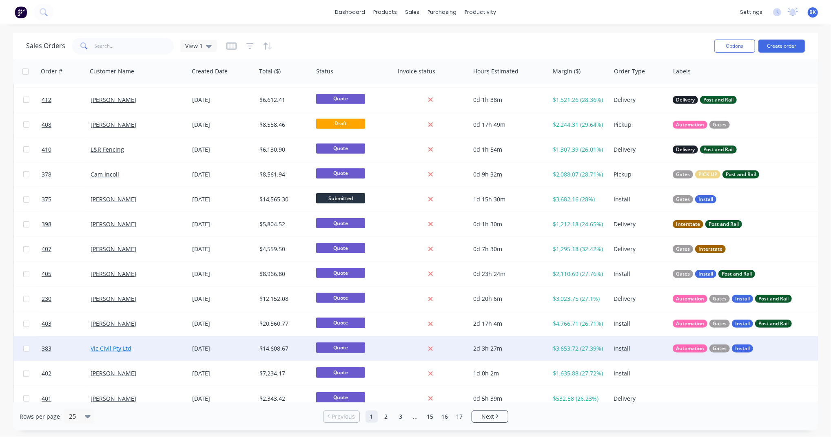 This screenshot has height=437, width=831. I want to click on button: GatesInstallPost and Rail, so click(714, 274).